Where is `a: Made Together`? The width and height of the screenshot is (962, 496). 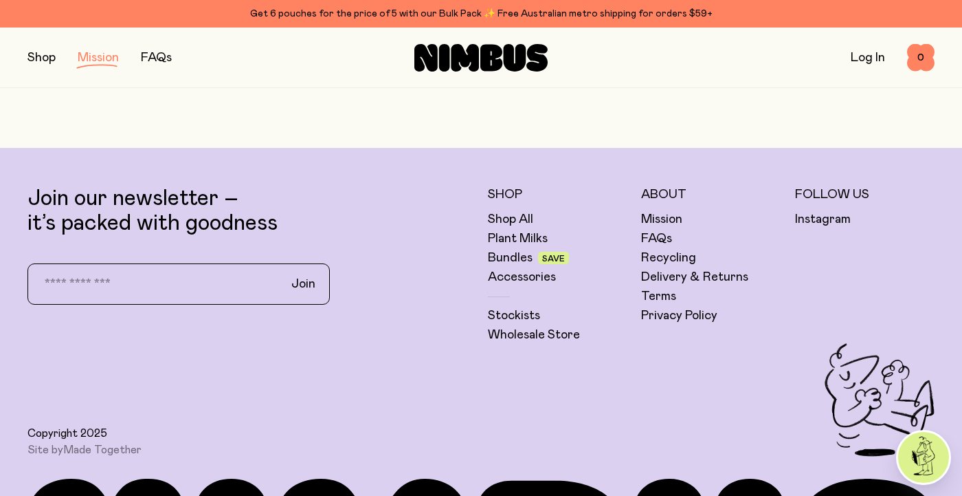
a: Made Together is located at coordinates (102, 450).